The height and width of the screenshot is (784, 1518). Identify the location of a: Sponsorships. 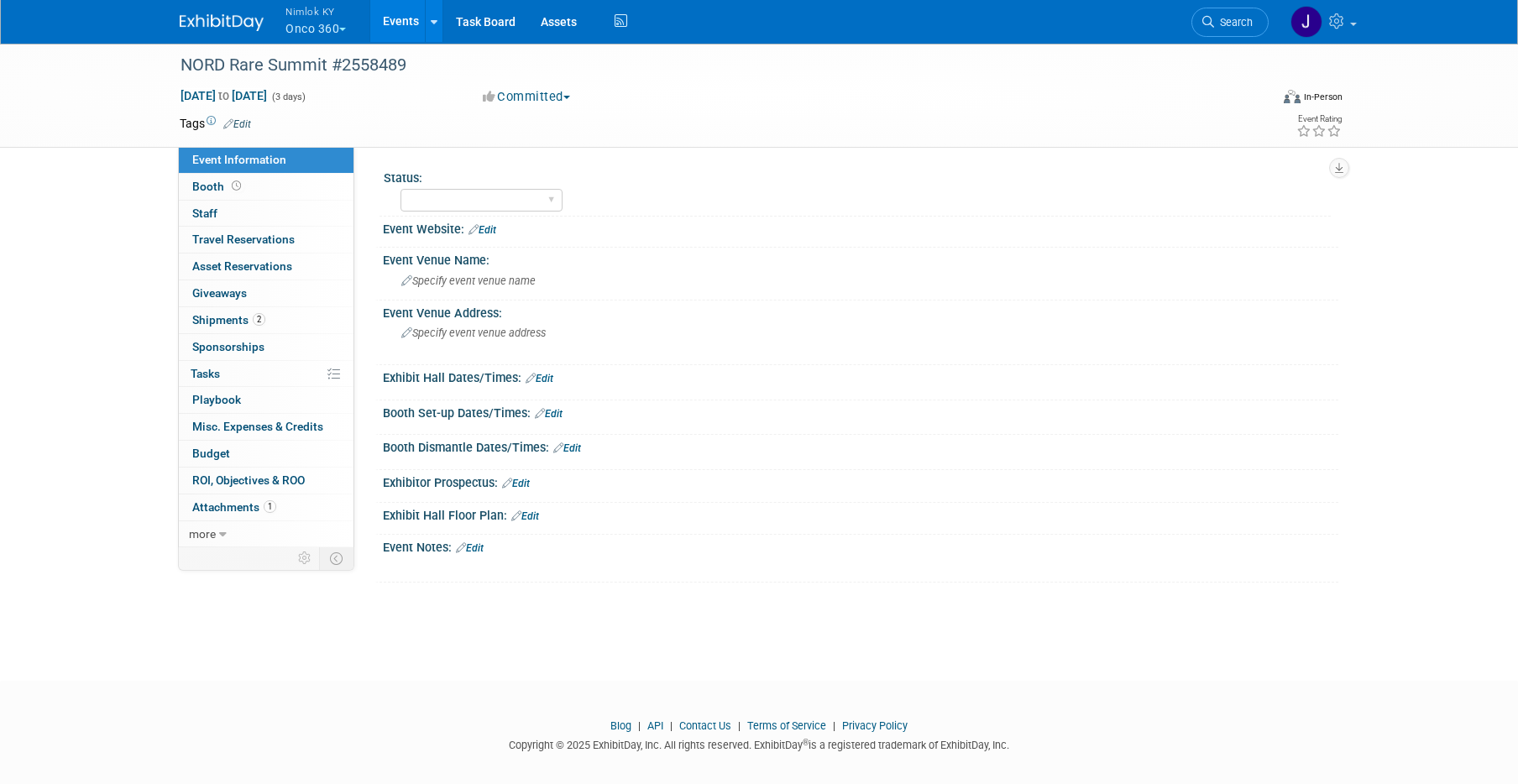
(266, 346).